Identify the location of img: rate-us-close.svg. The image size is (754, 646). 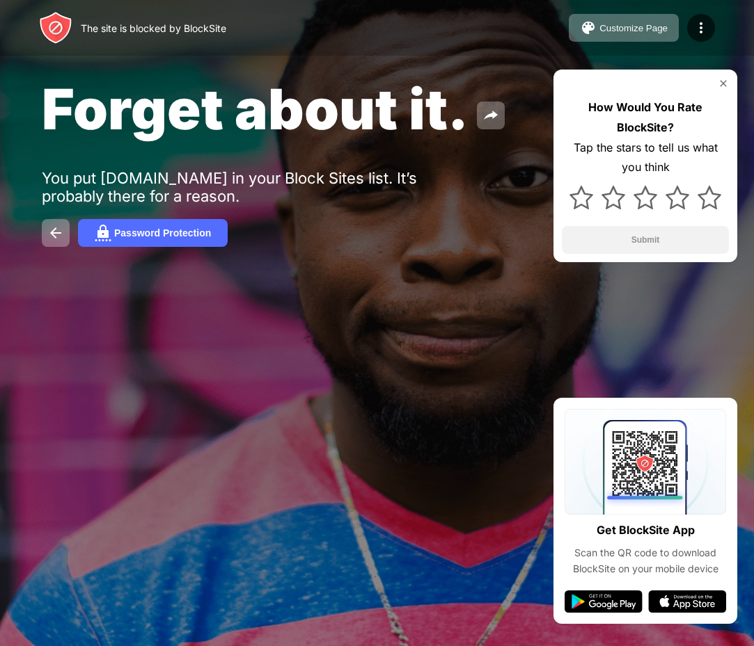
(723, 83).